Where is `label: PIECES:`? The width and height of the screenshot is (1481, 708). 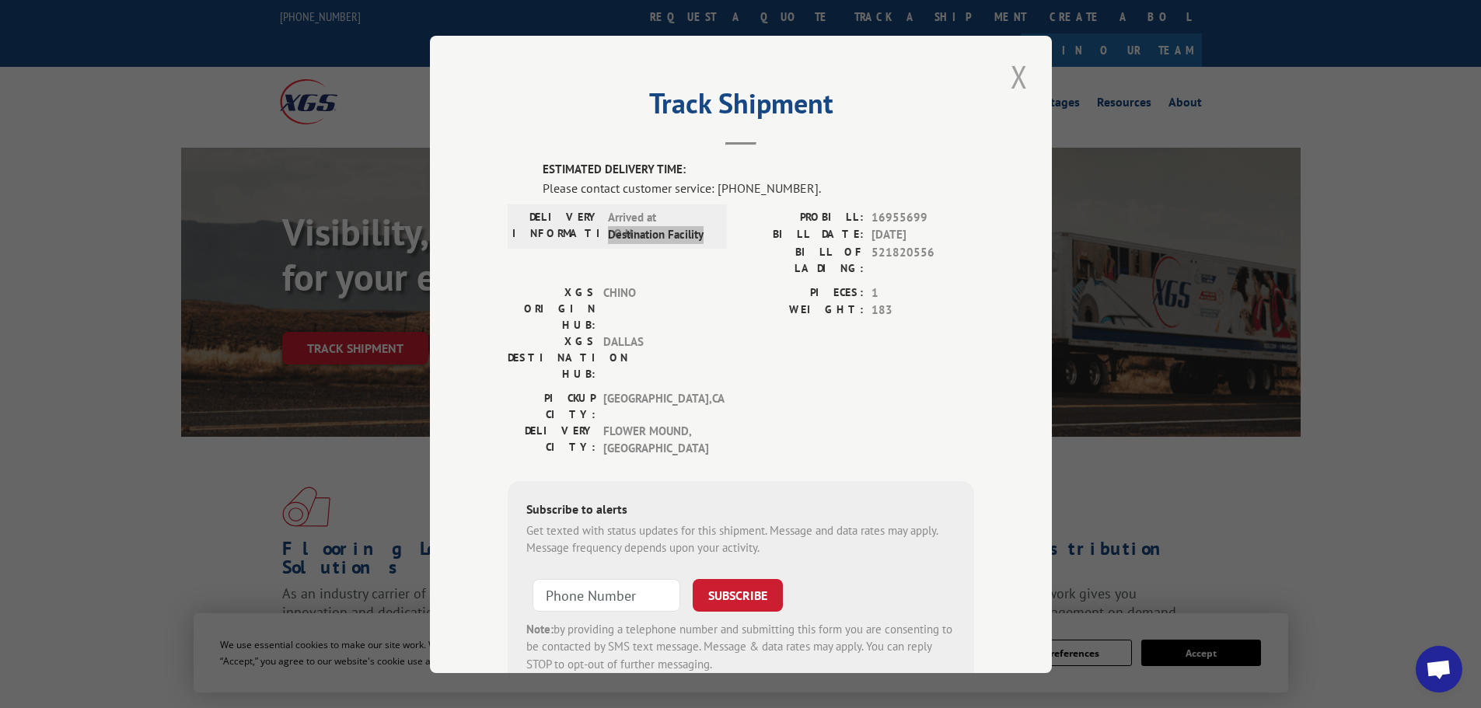 label: PIECES: is located at coordinates (802, 292).